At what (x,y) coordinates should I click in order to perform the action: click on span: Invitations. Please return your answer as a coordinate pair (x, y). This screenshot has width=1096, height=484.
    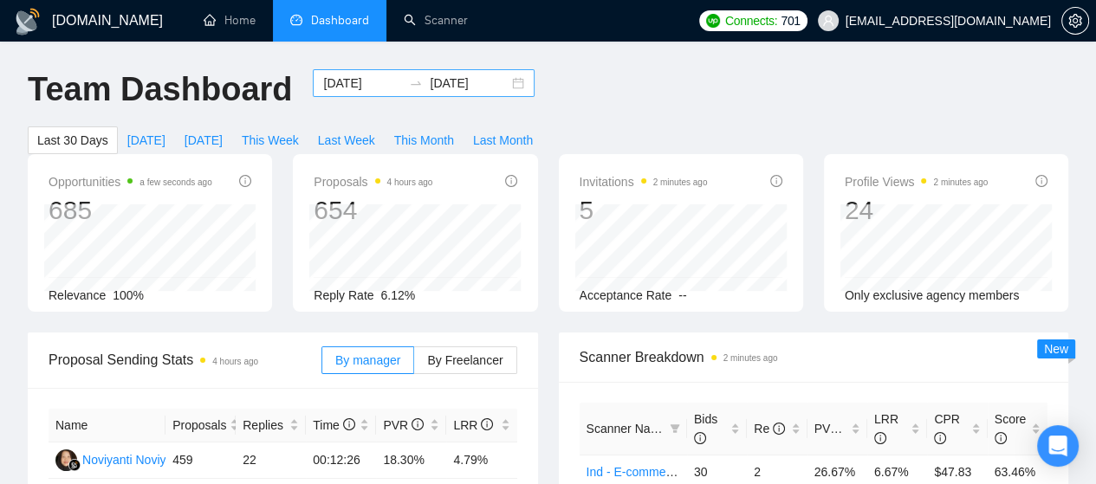
    Looking at the image, I should click on (644, 182).